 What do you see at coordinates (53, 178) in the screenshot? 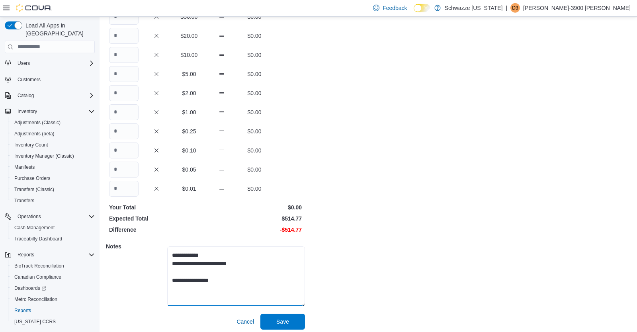
I see `button: Purchase Orders` at bounding box center [53, 178].